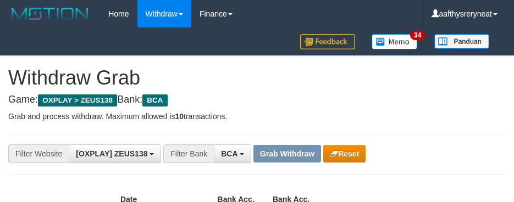 This screenshot has width=514, height=202. I want to click on h1: Withdraw Grab, so click(257, 78).